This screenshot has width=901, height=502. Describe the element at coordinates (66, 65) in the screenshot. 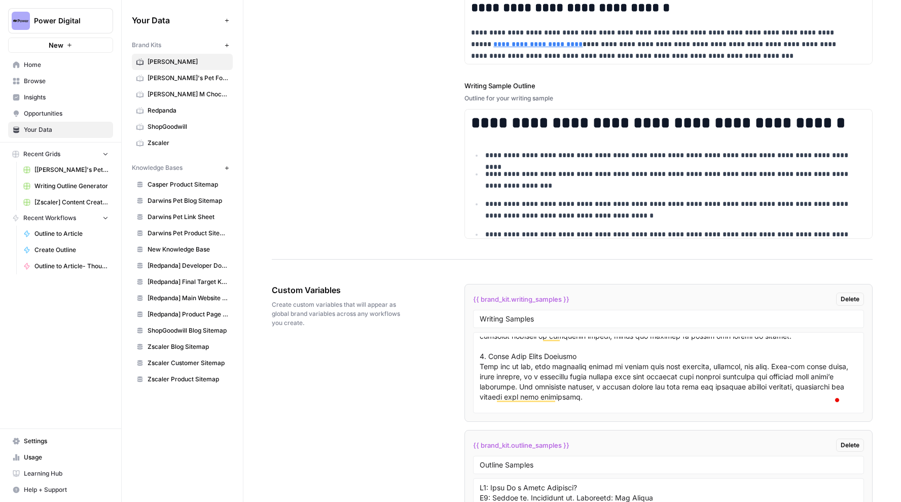

I see `span: Home` at that location.